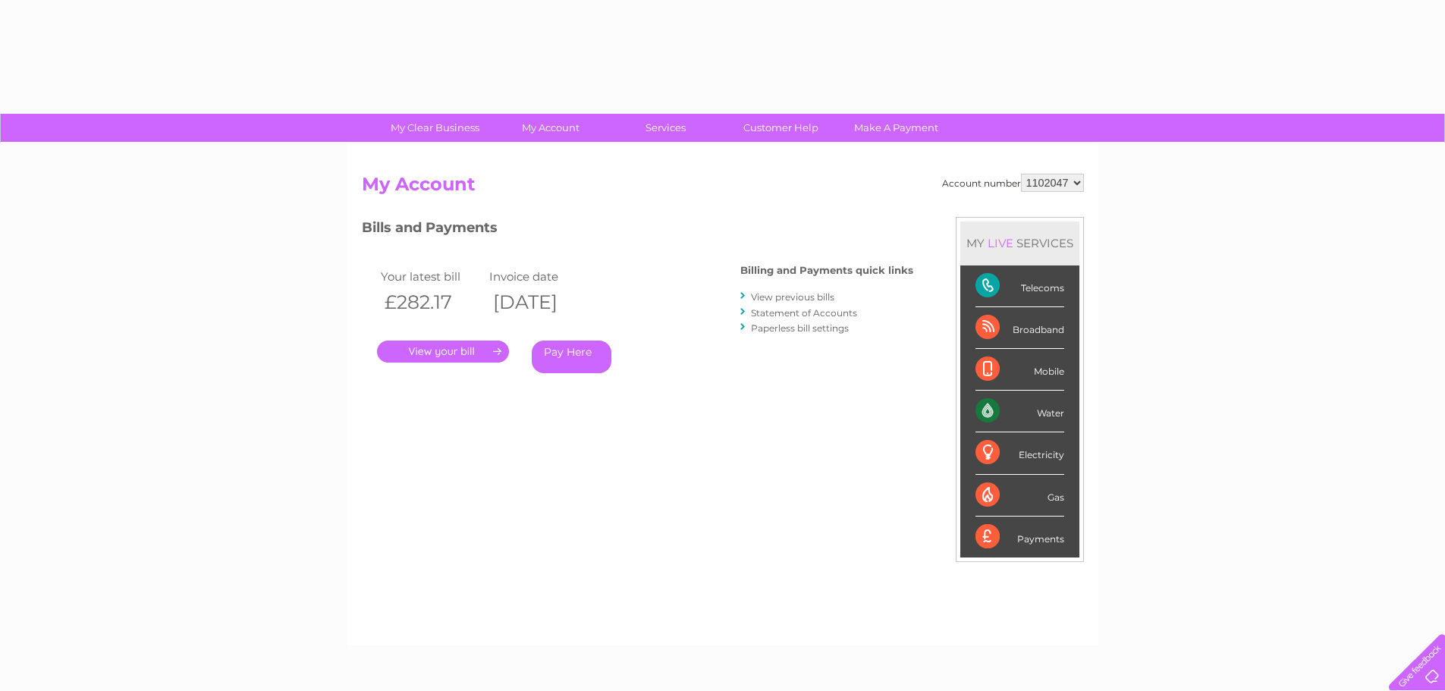 The width and height of the screenshot is (1445, 691). I want to click on div: MY SERVICES, so click(1020, 243).